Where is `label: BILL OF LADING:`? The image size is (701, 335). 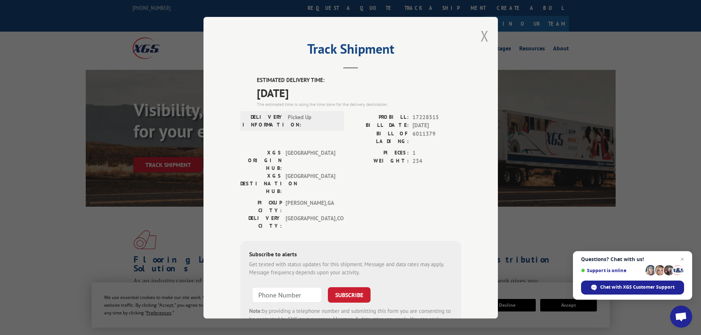 label: BILL OF LADING: is located at coordinates (380, 137).